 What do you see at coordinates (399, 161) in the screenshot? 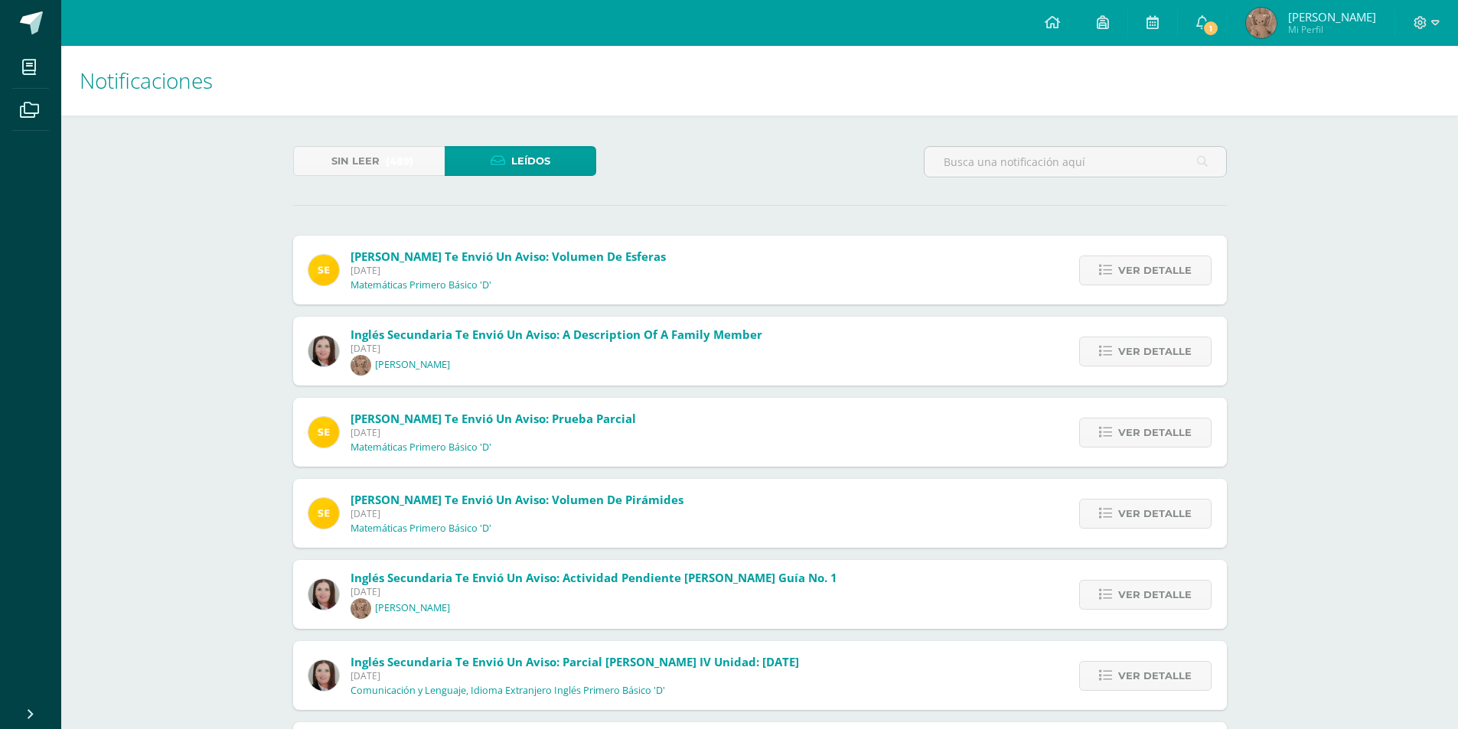
I see `span: (489)` at bounding box center [399, 161].